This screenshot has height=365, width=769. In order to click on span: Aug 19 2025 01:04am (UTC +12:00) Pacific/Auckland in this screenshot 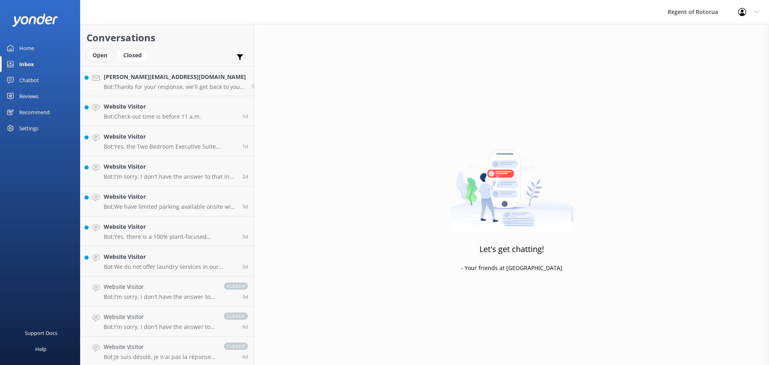, I will do `click(245, 326)`.